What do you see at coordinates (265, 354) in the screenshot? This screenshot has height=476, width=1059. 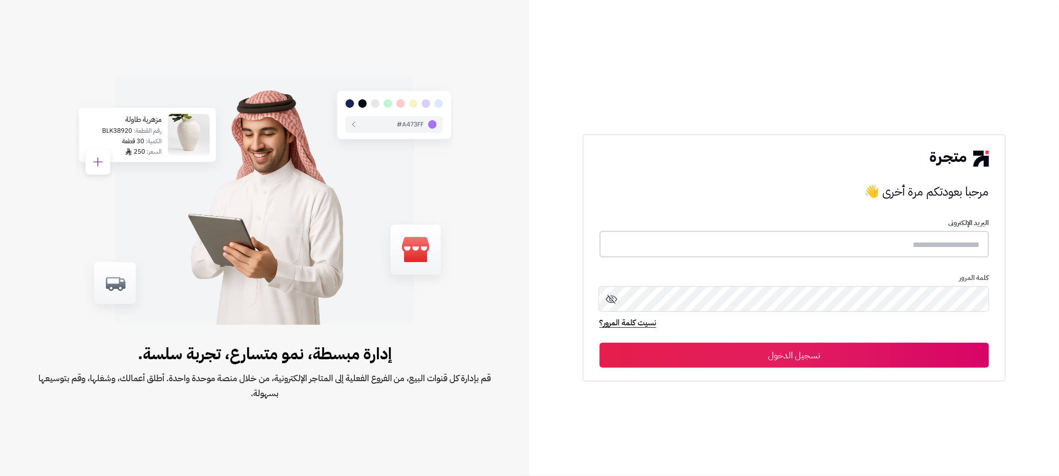 I see `span: إدارة مبسطة، نمو متسارع، تجربة سلسة.` at bounding box center [265, 354].